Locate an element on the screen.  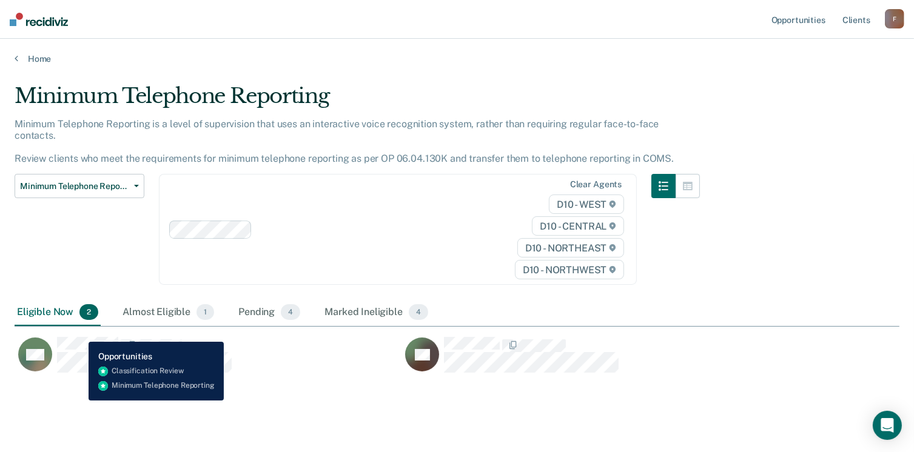
button: F is located at coordinates (894, 19).